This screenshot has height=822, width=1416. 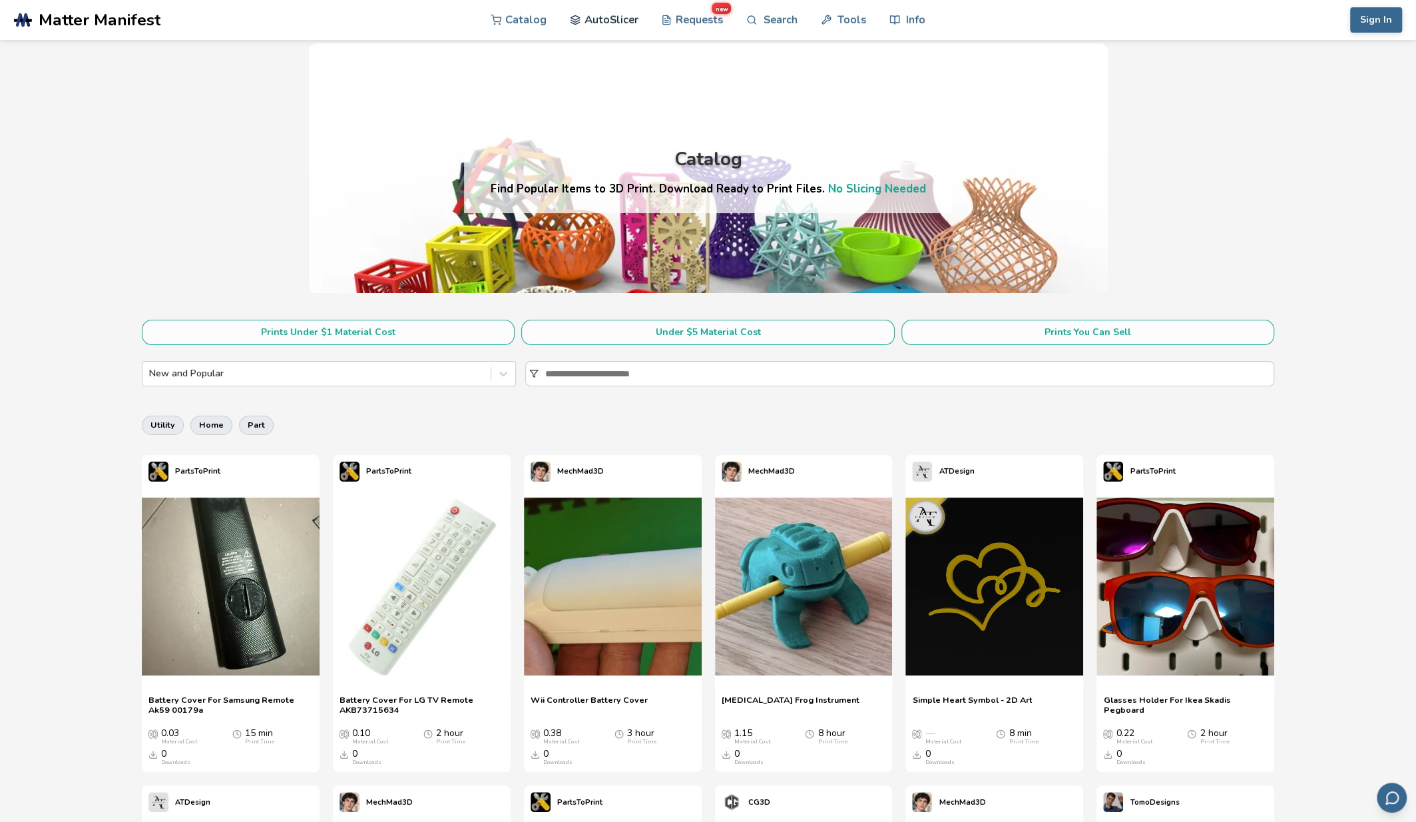 What do you see at coordinates (877, 188) in the screenshot?
I see `a: No Slicing Needed` at bounding box center [877, 188].